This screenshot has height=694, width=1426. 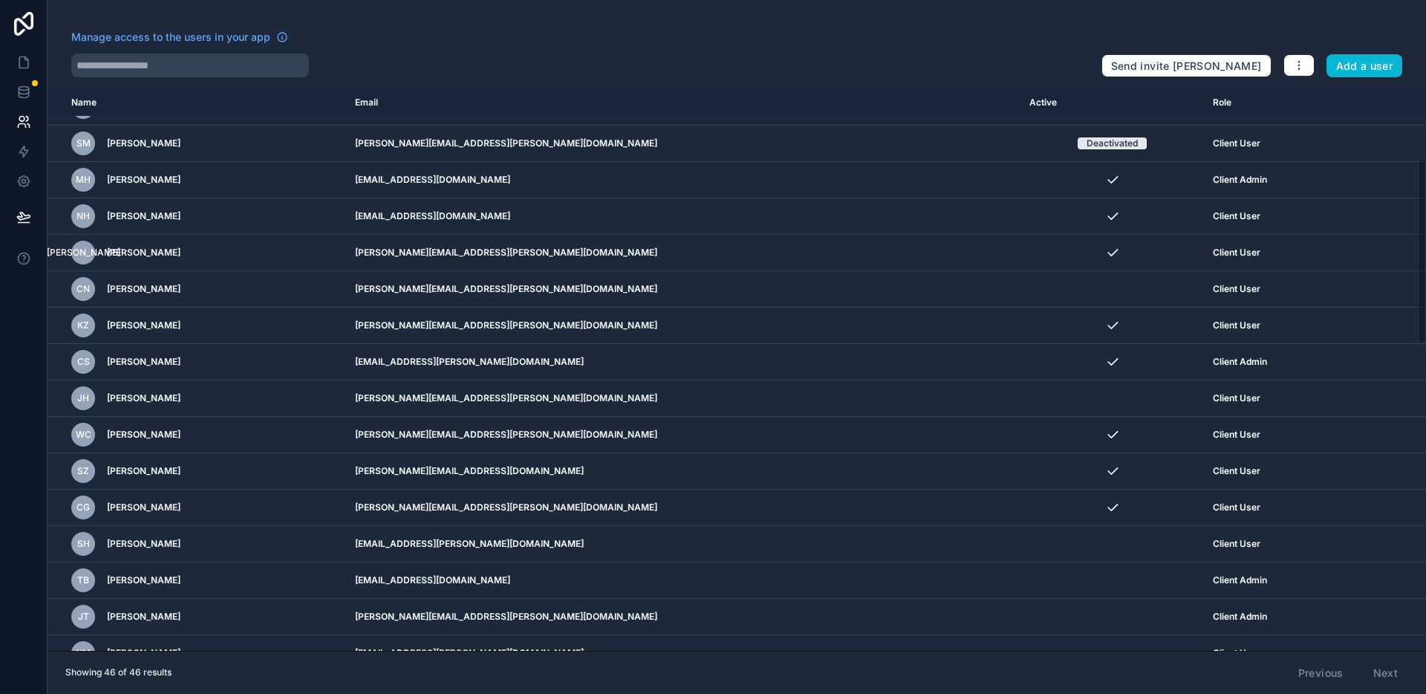 What do you see at coordinates (83, 616) in the screenshot?
I see `span: JT` at bounding box center [83, 616].